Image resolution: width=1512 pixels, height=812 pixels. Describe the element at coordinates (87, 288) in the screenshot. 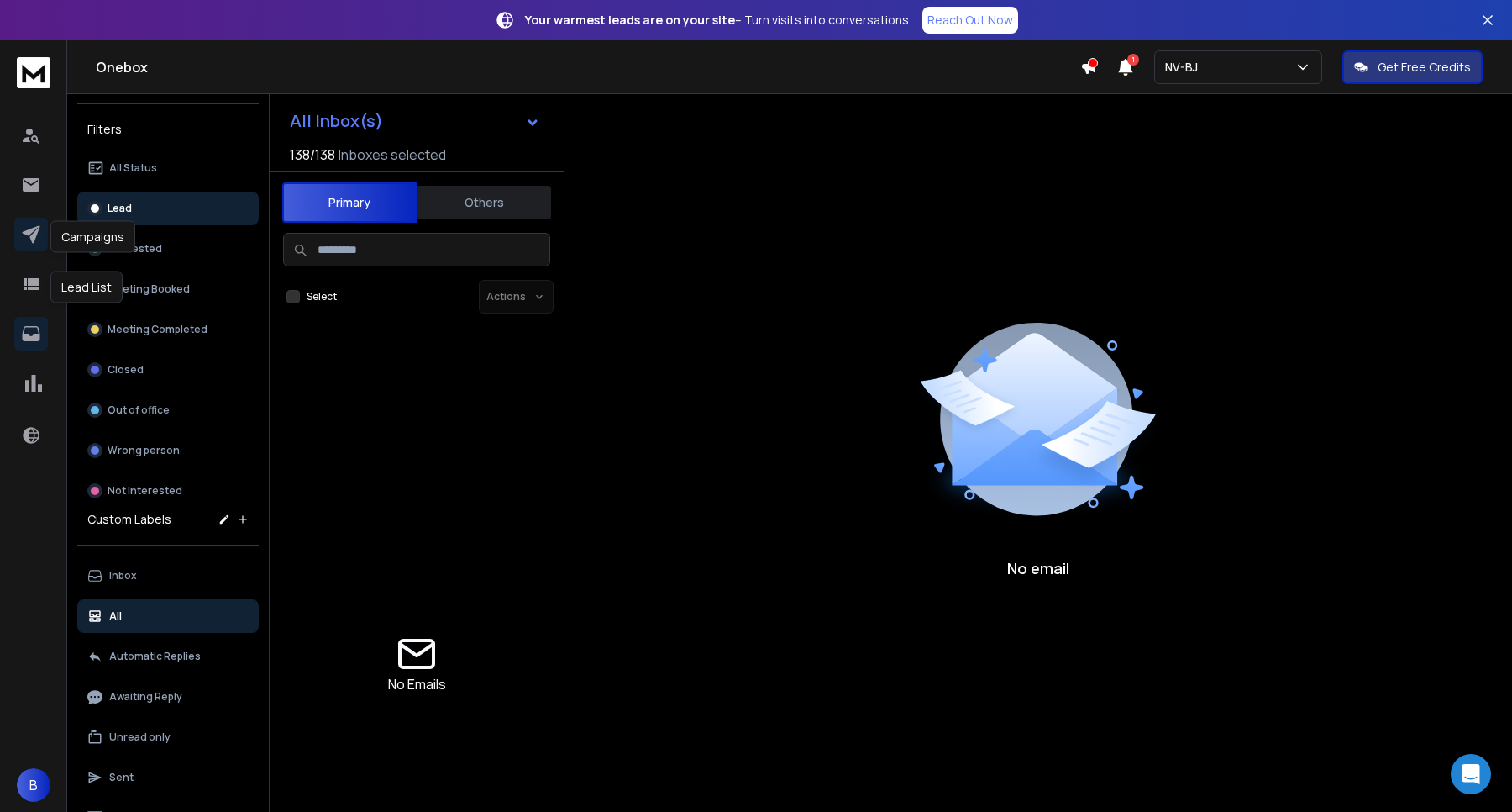

I see `div: Lead List` at that location.